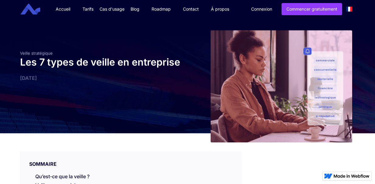  Describe the element at coordinates (130, 160) in the screenshot. I see `div: SOMMAIRE` at that location.